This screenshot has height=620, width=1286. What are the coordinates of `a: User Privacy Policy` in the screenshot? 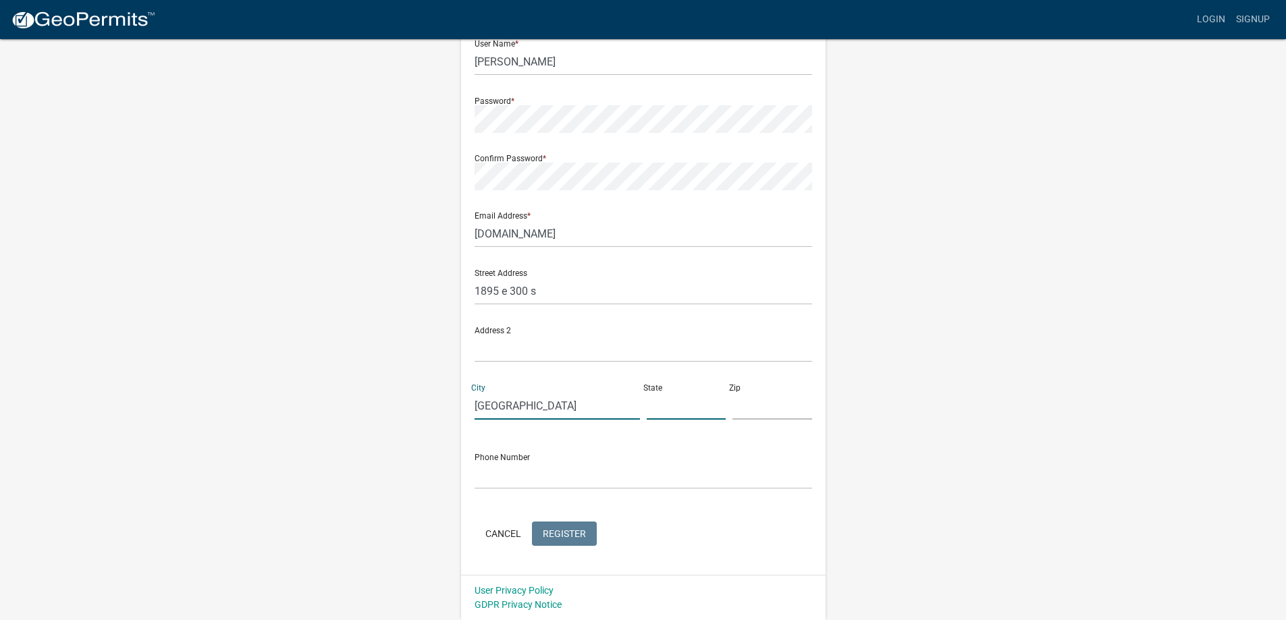 It's located at (514, 591).